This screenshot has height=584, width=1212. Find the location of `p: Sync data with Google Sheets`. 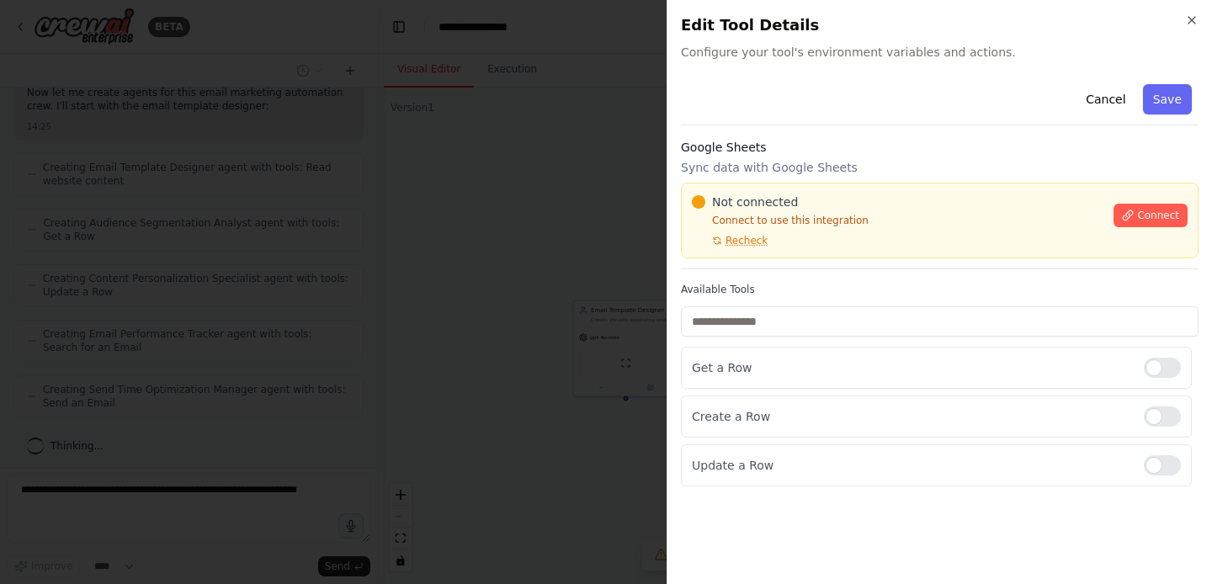

p: Sync data with Google Sheets is located at coordinates (940, 168).